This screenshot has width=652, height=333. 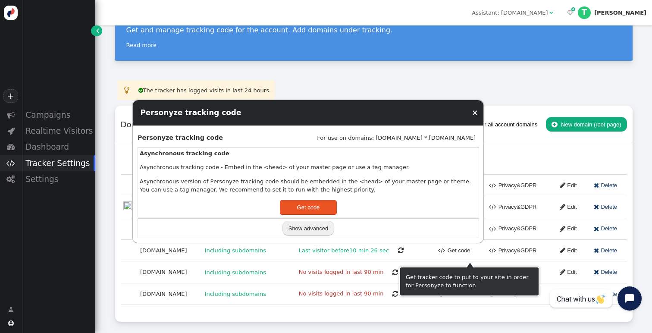 What do you see at coordinates (180, 138) in the screenshot?
I see `b: Personyze tracking code` at bounding box center [180, 138].